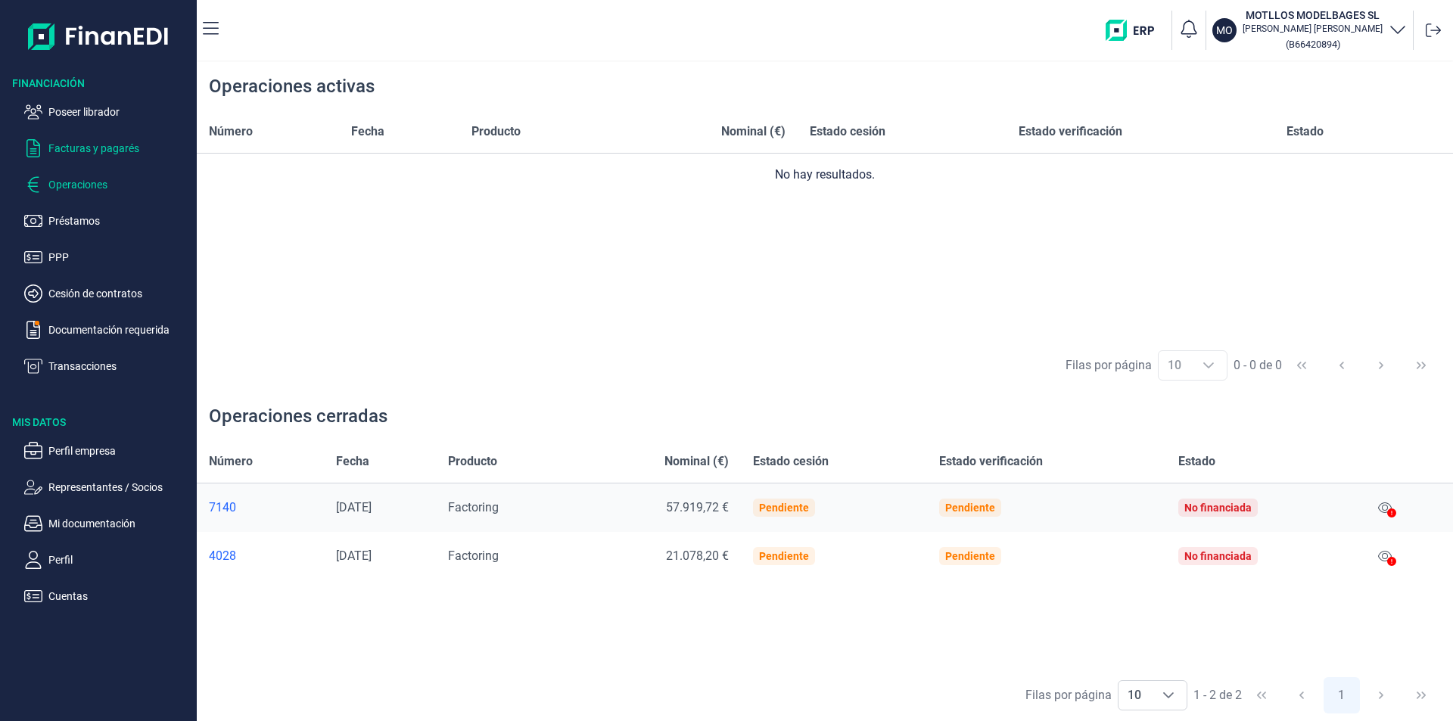 Image resolution: width=1453 pixels, height=721 pixels. I want to click on button: Perfil empresa, so click(107, 451).